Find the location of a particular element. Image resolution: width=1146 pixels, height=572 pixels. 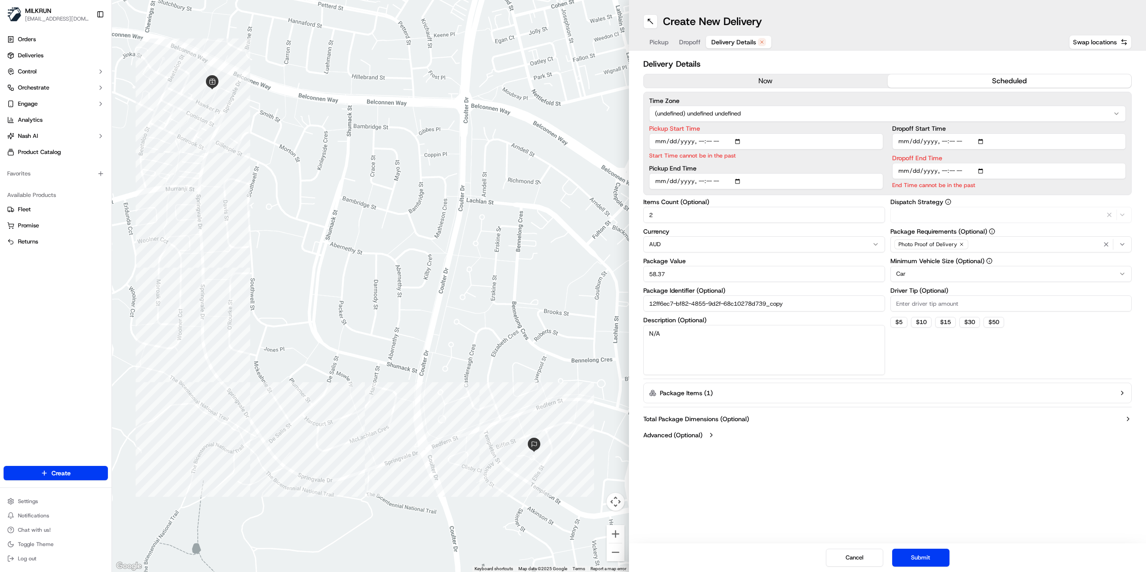

a: Open this area in Google Maps (opens a new window) is located at coordinates (129, 566).